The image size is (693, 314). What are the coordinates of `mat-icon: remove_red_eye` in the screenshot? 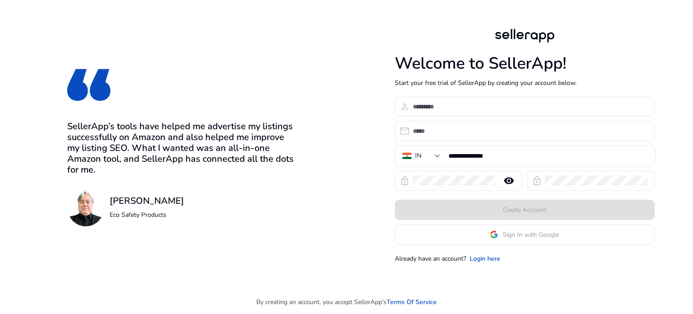 It's located at (509, 180).